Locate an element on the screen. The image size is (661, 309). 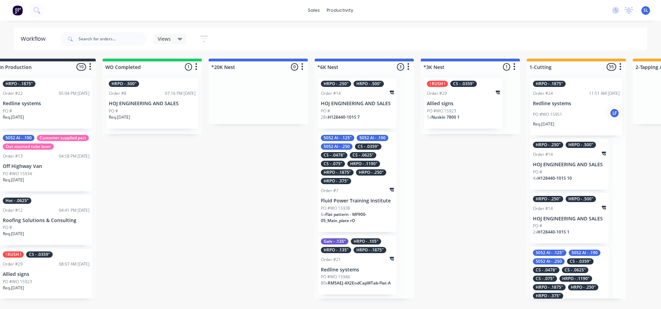
div: Order #22 is located at coordinates (13, 93).